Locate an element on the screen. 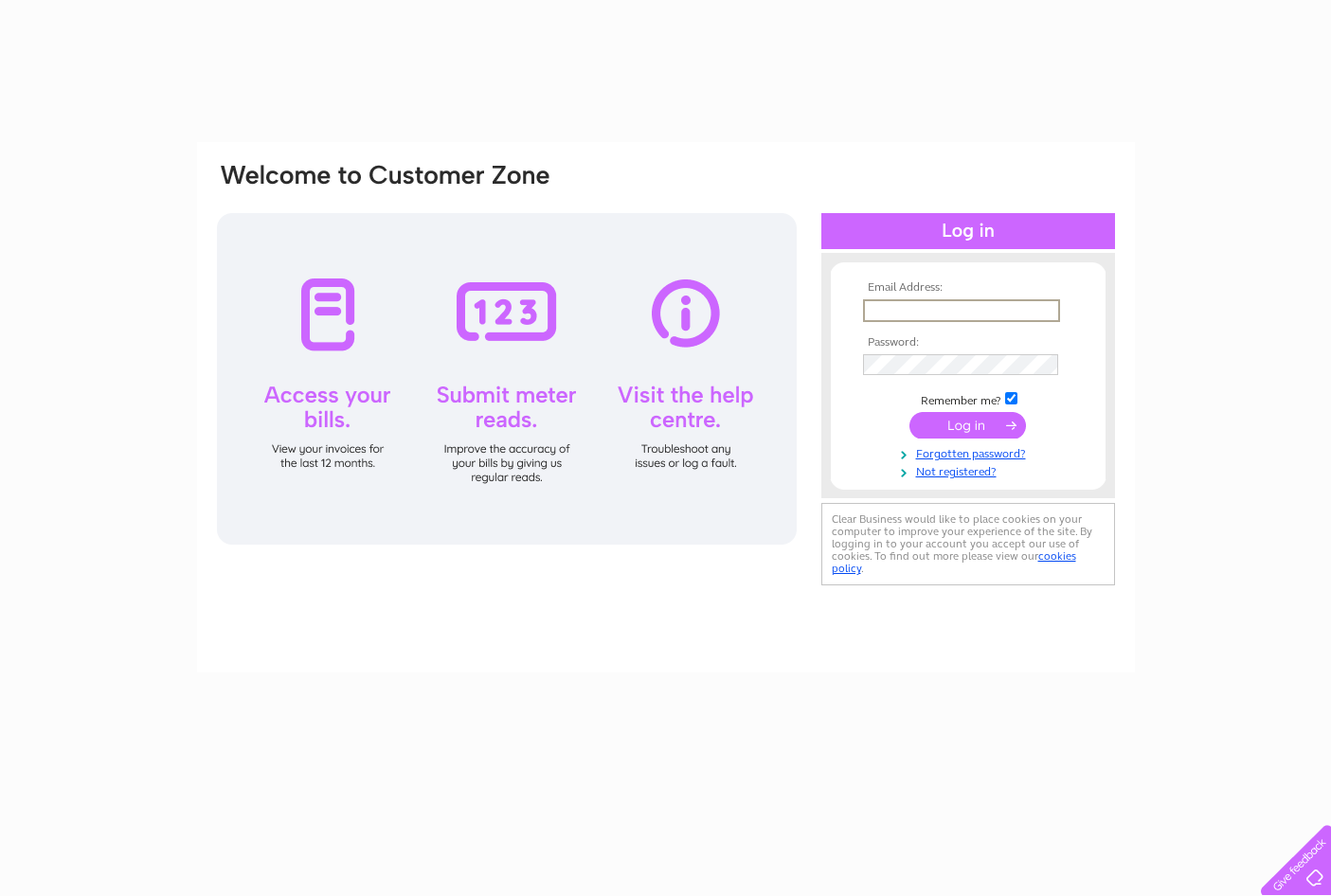 The image size is (1331, 896). a: cookies policy is located at coordinates (955, 562).